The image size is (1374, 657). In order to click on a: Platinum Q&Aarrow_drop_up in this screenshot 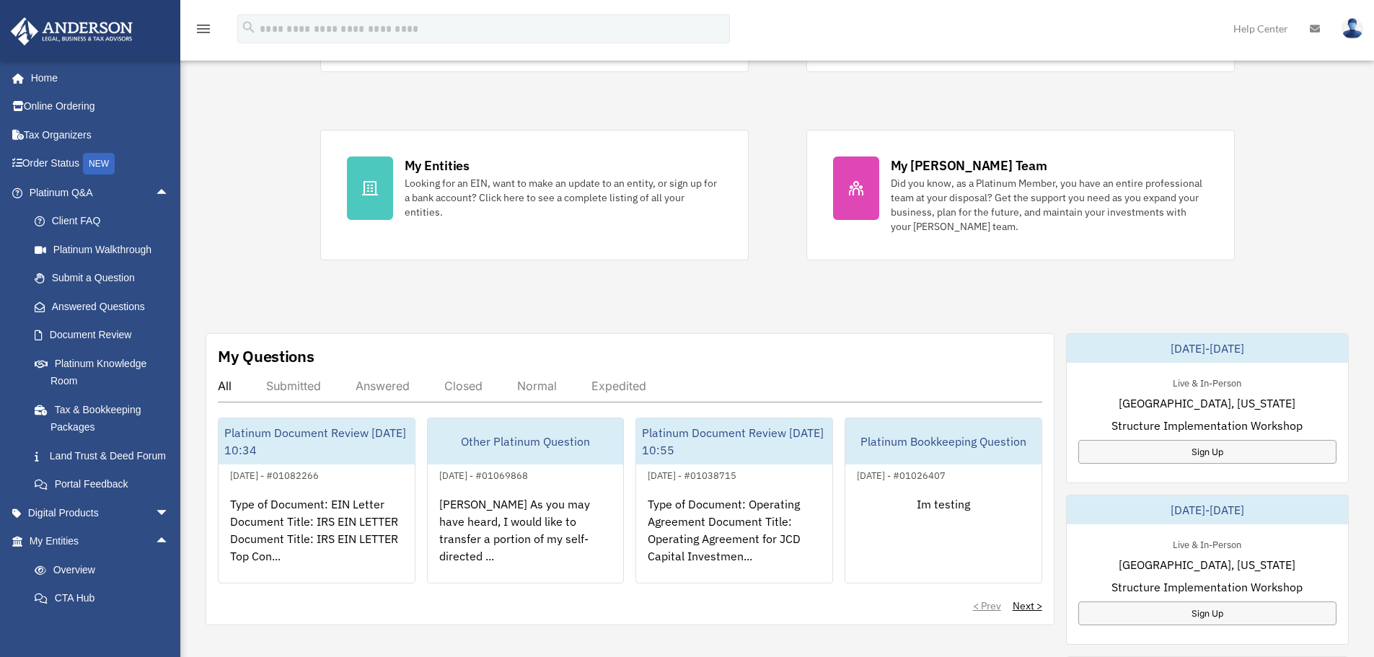, I will do `click(100, 193)`.